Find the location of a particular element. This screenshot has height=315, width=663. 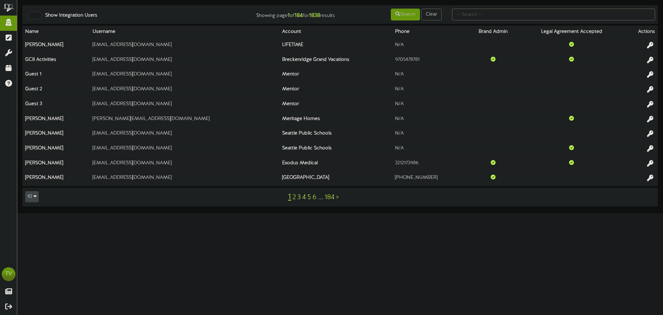

th: LIFETIME is located at coordinates (336, 46).